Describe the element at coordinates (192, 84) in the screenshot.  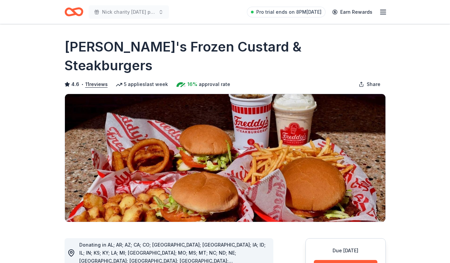
I see `span: 16%` at that location.